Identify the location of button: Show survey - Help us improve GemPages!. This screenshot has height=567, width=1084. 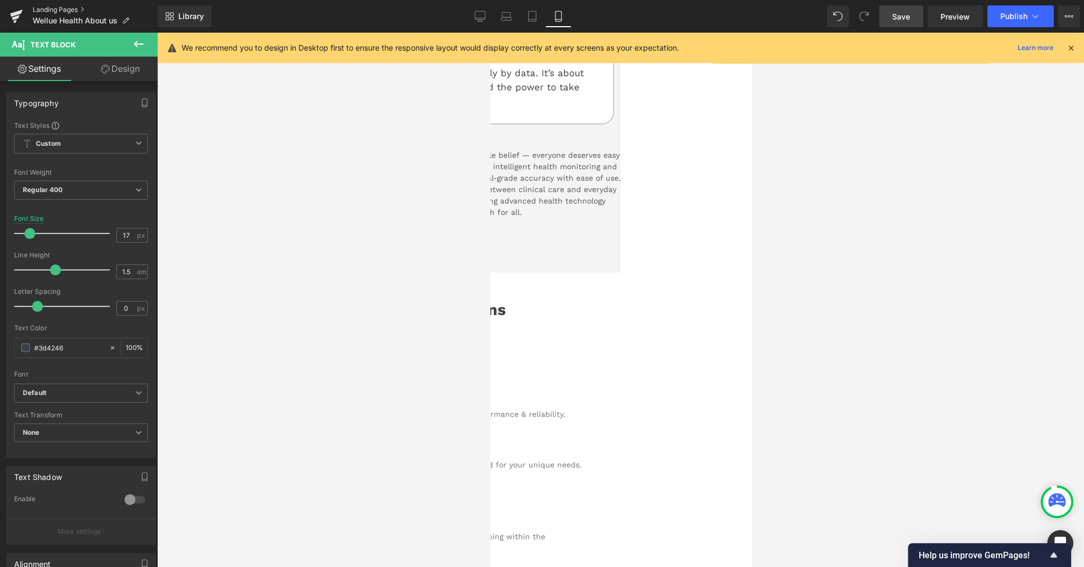
(990, 555).